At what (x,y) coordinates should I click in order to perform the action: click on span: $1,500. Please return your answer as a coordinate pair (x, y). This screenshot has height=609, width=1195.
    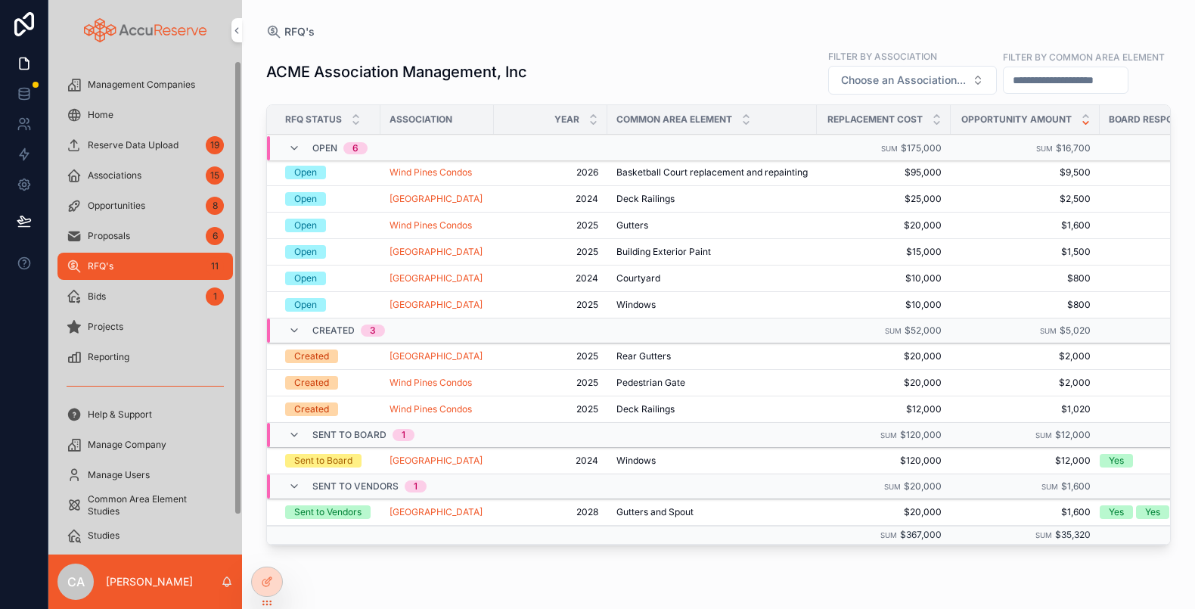
    Looking at the image, I should click on (1025, 252).